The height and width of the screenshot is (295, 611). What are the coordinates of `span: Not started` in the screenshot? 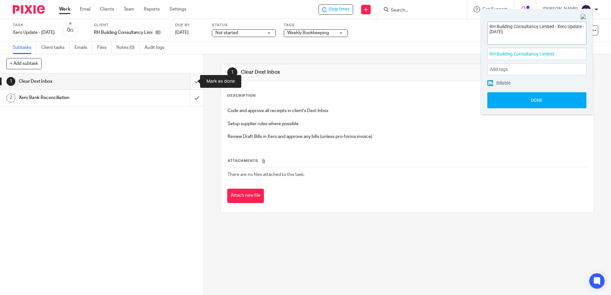 It's located at (227, 33).